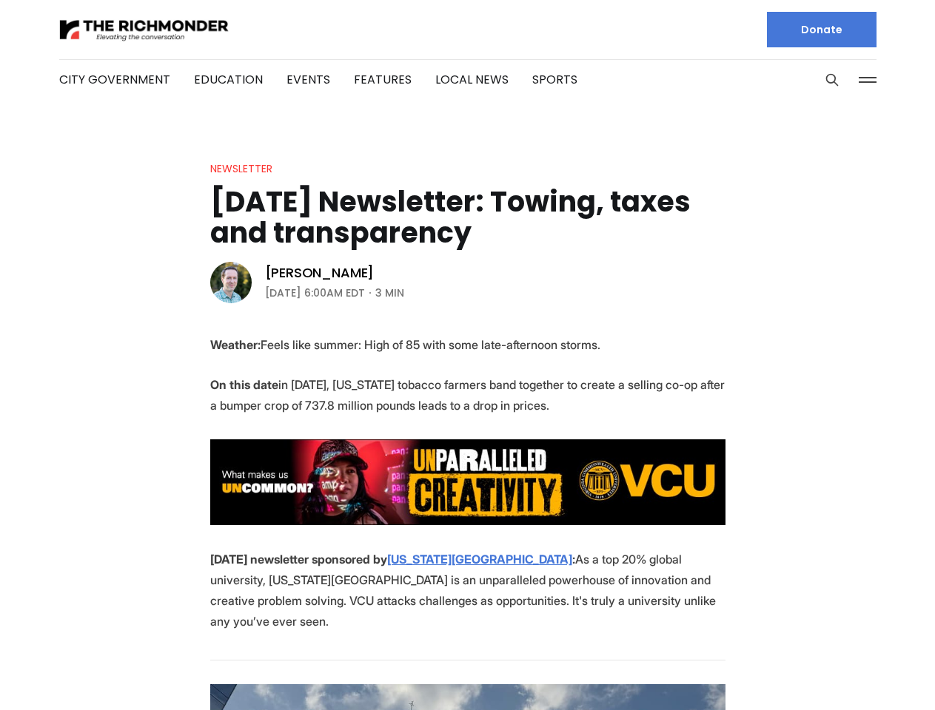  What do you see at coordinates (389, 293) in the screenshot?
I see `span: 3 min` at bounding box center [389, 293].